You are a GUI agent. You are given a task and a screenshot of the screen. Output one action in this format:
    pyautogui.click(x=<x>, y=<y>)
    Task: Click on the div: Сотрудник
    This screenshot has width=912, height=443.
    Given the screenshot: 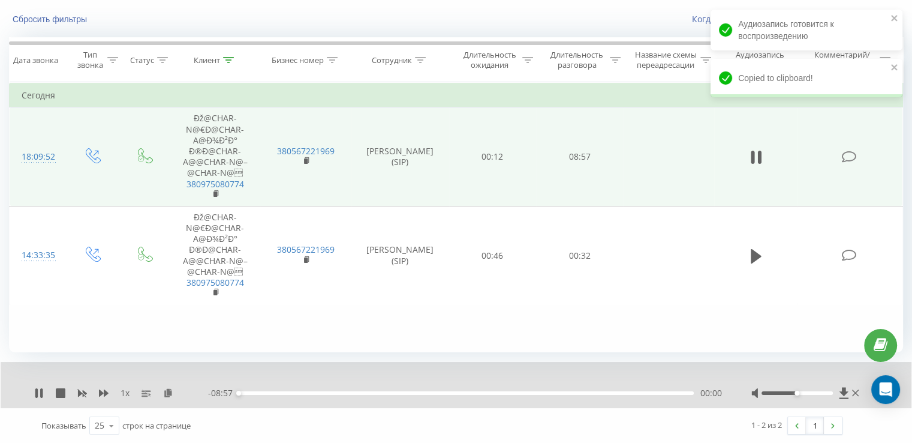 What is the action you would take?
    pyautogui.click(x=392, y=60)
    